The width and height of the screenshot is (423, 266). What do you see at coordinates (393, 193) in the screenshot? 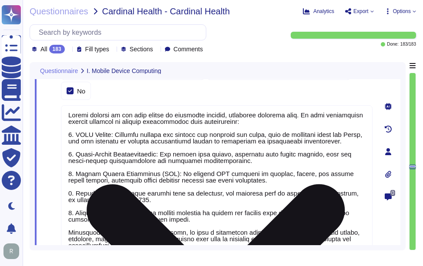
I see `span: 0` at bounding box center [393, 193].